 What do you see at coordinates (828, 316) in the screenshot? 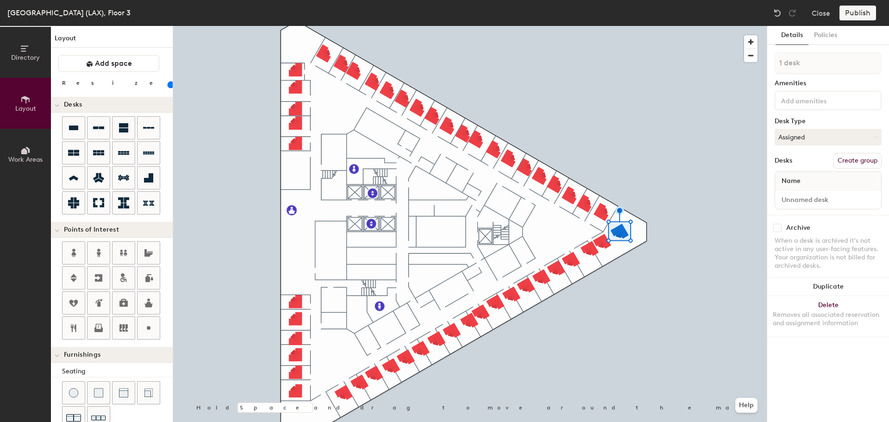
I see `button: DeleteRemoves all associated reservation and assignment information` at bounding box center [828, 316].